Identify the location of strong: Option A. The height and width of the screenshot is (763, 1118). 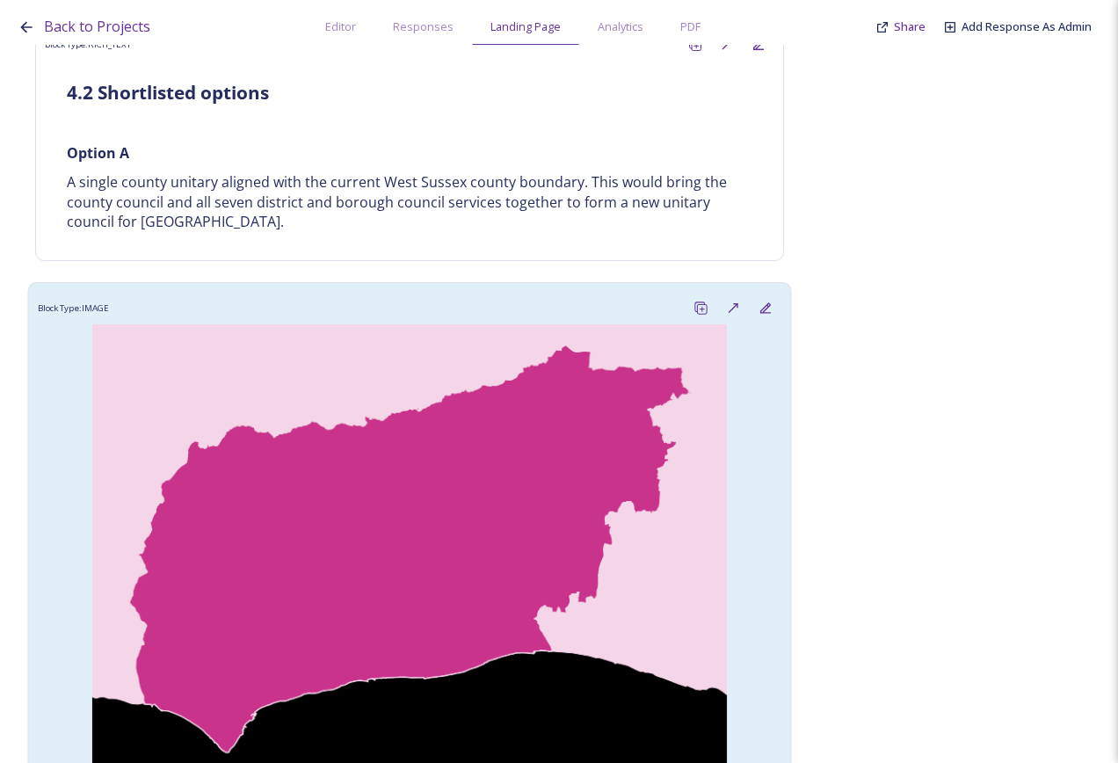
(98, 153).